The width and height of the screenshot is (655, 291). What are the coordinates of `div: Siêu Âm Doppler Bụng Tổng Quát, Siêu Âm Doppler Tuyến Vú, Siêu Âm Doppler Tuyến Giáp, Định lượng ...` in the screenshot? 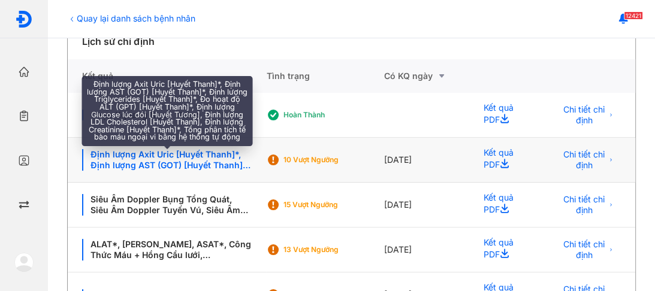 It's located at (166, 205).